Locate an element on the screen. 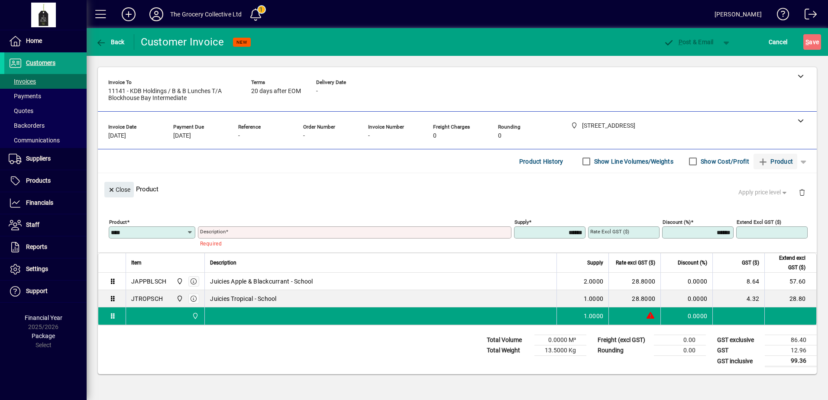  td: Total Volume is located at coordinates (508, 340).